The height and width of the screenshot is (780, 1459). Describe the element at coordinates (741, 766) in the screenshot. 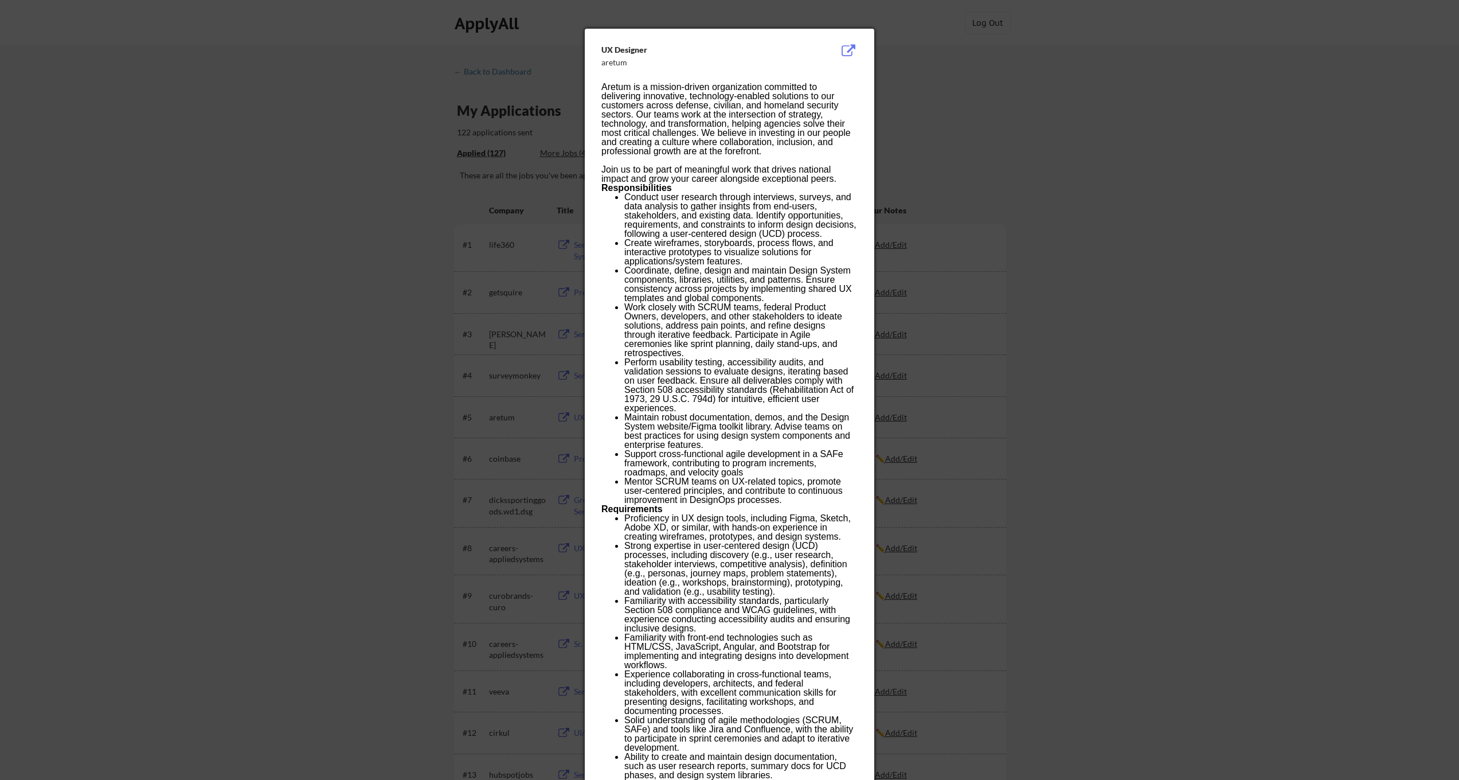

I see `li: Ability to create and maintain design documentation, such as user research reports, summary docs ...` at that location.